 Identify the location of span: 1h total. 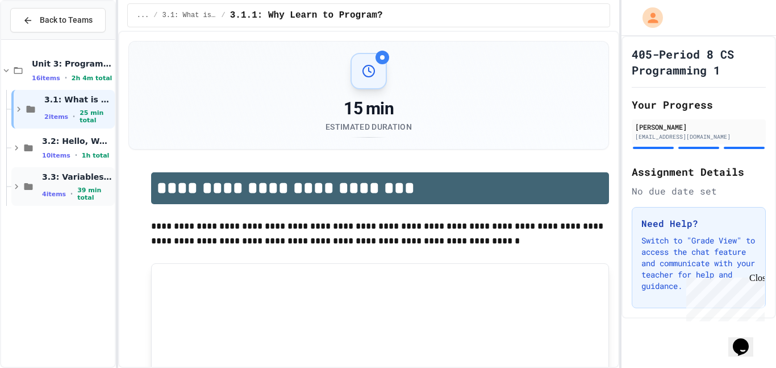
(95, 155).